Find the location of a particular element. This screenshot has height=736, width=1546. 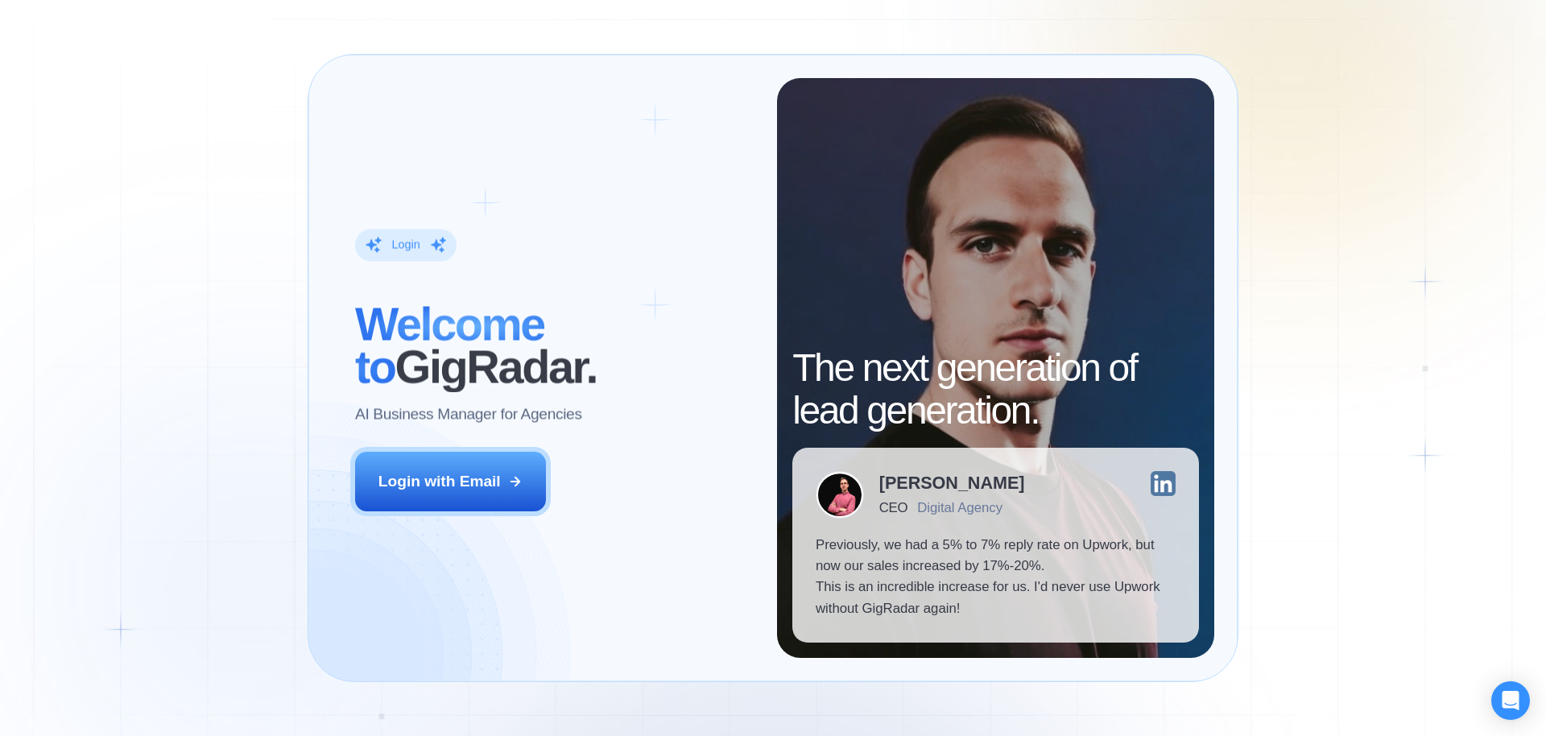

h2: The next generation of lead generation. is located at coordinates (995, 390).